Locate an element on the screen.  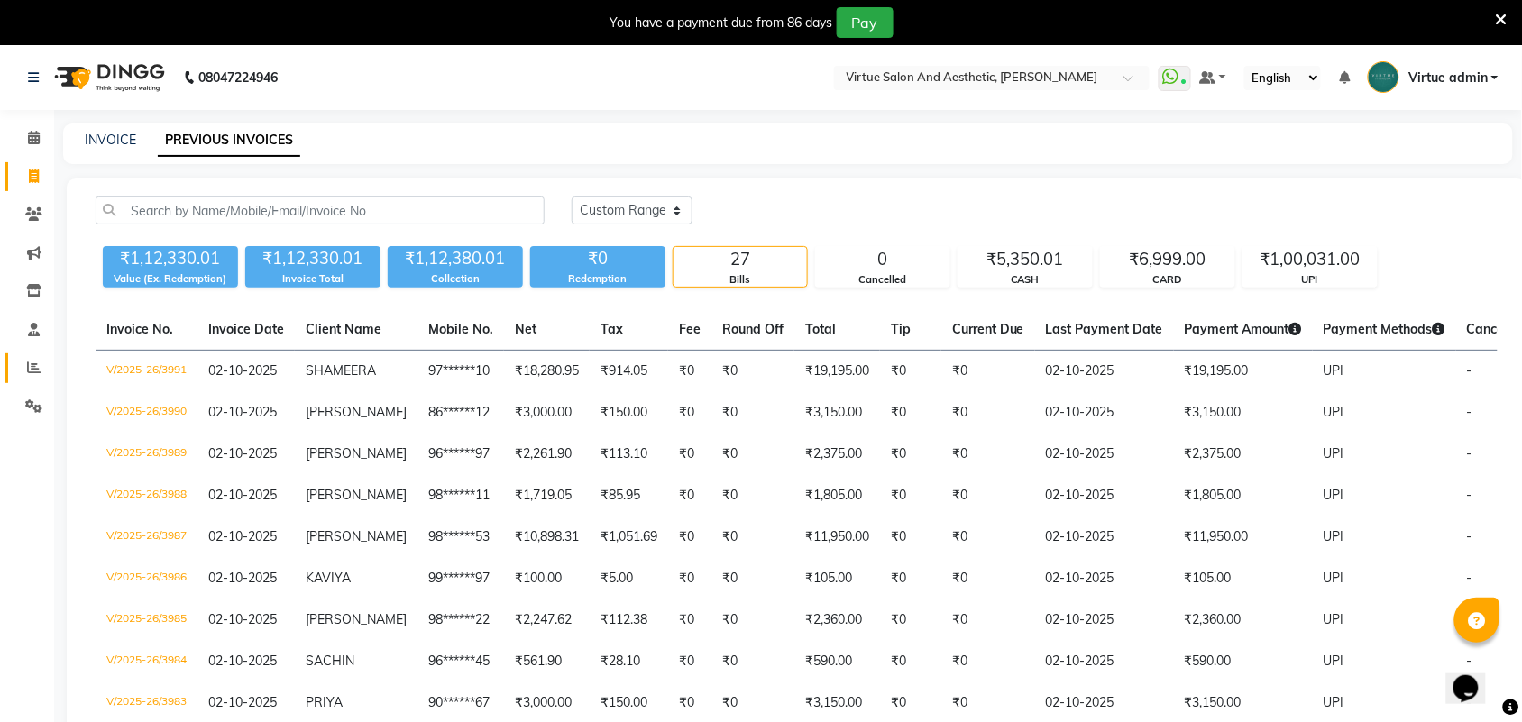
td: ₹561.90 is located at coordinates (546, 662).